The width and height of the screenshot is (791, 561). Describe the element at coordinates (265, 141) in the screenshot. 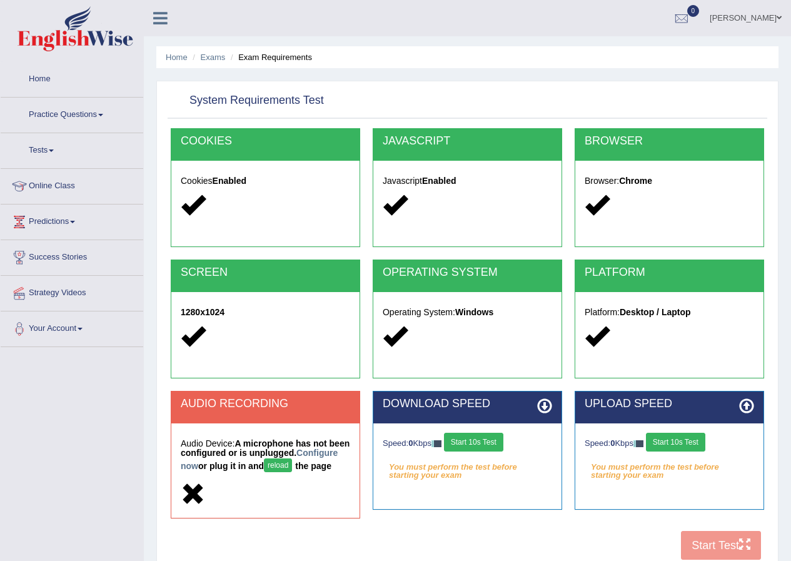

I see `h2: COOKIES` at that location.